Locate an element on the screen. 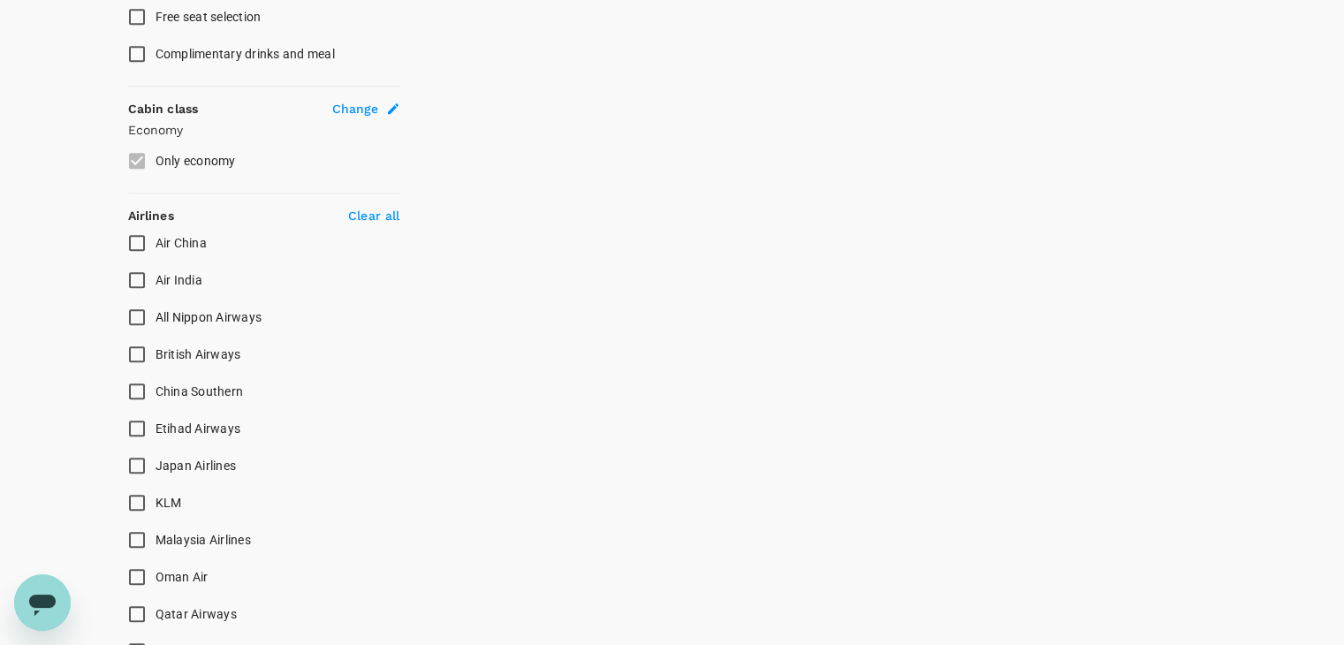 The width and height of the screenshot is (1344, 645). span: Oman Air is located at coordinates (182, 577).